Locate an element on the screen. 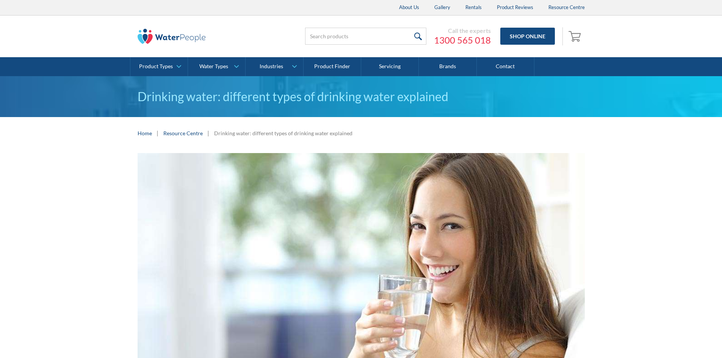  a: Contact is located at coordinates (506, 67).